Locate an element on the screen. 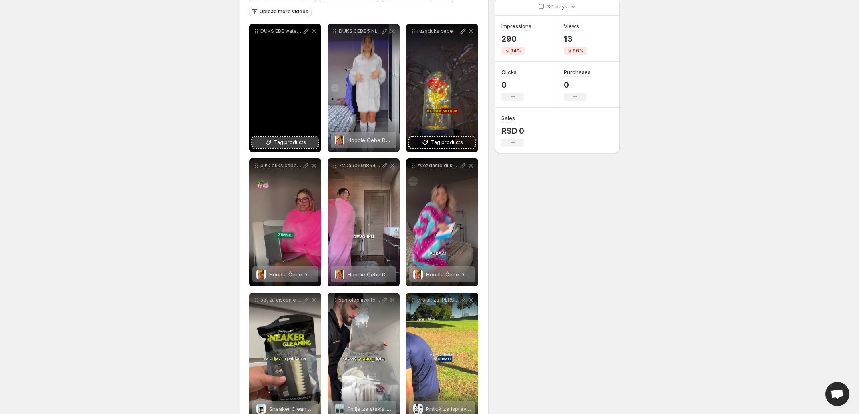 The image size is (859, 414). h3: Purchases is located at coordinates (577, 72).